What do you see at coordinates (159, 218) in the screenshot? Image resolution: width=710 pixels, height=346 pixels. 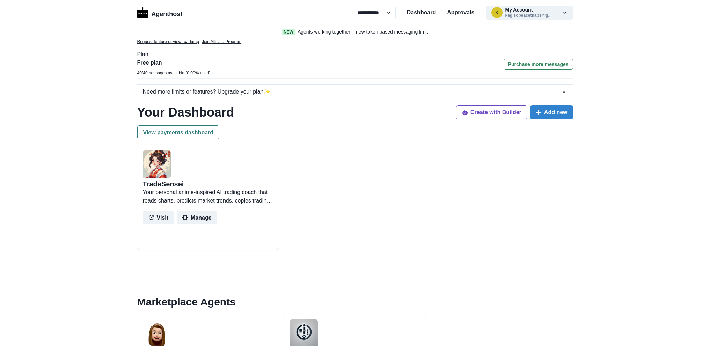 I see `a: Visit` at bounding box center [159, 218].